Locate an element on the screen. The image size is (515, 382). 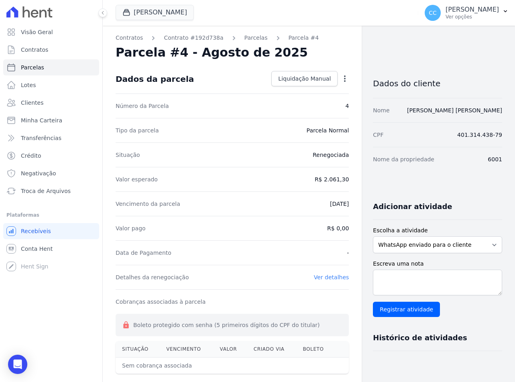
span: Parcelas is located at coordinates (33, 67).